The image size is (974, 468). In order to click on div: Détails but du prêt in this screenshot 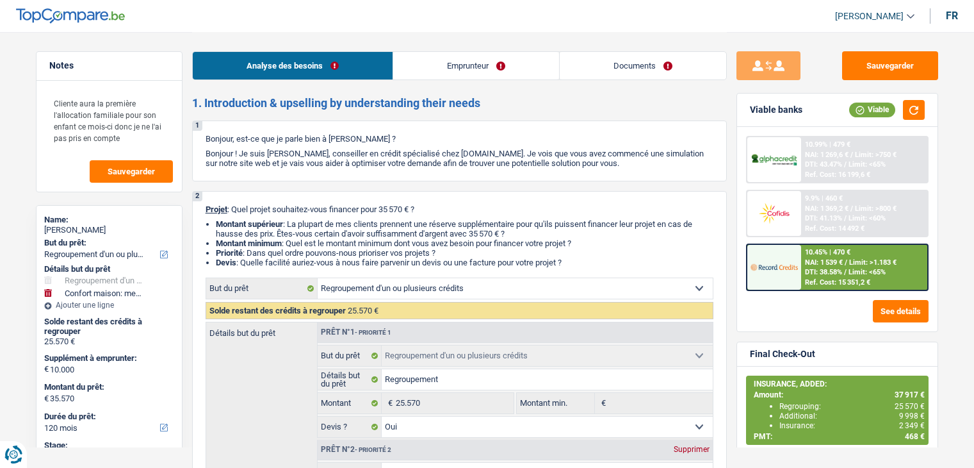, I will do `click(109, 269)`.